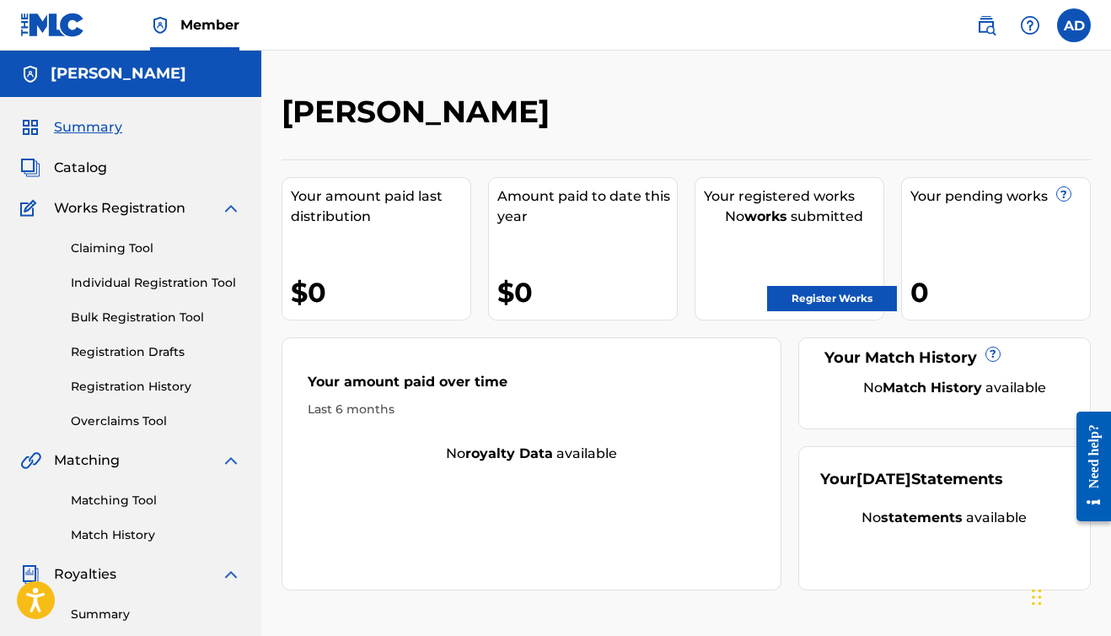  What do you see at coordinates (156, 500) in the screenshot?
I see `a: Matching Tool` at bounding box center [156, 500].